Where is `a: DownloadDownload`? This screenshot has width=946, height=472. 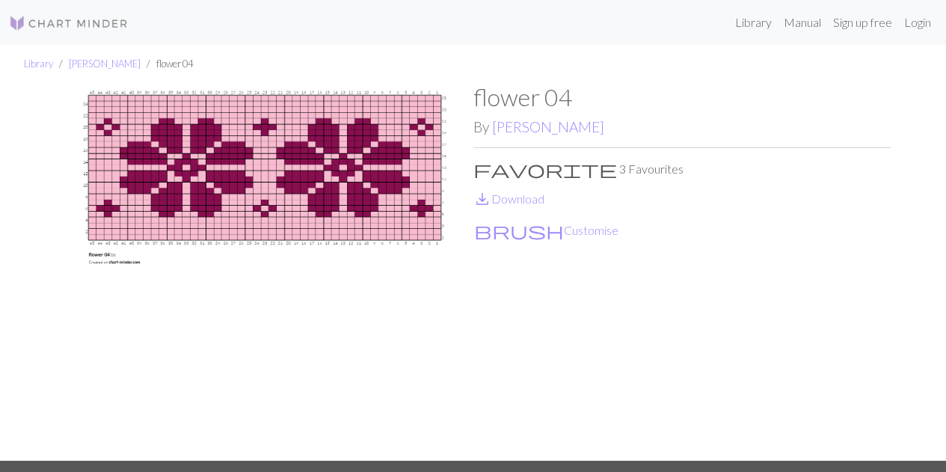 a: DownloadDownload is located at coordinates (509, 198).